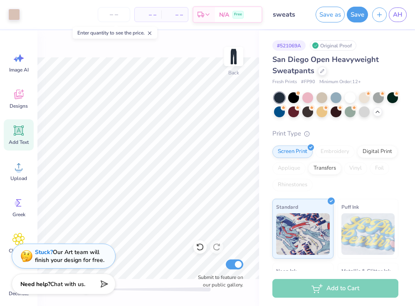 This screenshot has width=415, height=306. What do you see at coordinates (115, 33) in the screenshot?
I see `div: Enter quantity to see the price.` at bounding box center [115, 33].